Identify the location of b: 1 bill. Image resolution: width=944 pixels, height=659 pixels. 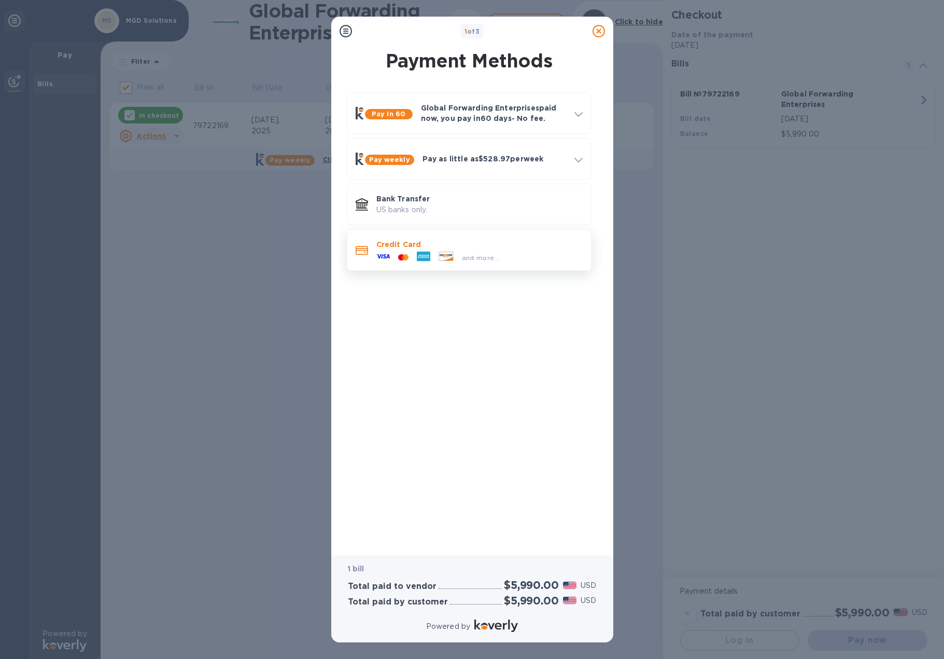
(356, 568).